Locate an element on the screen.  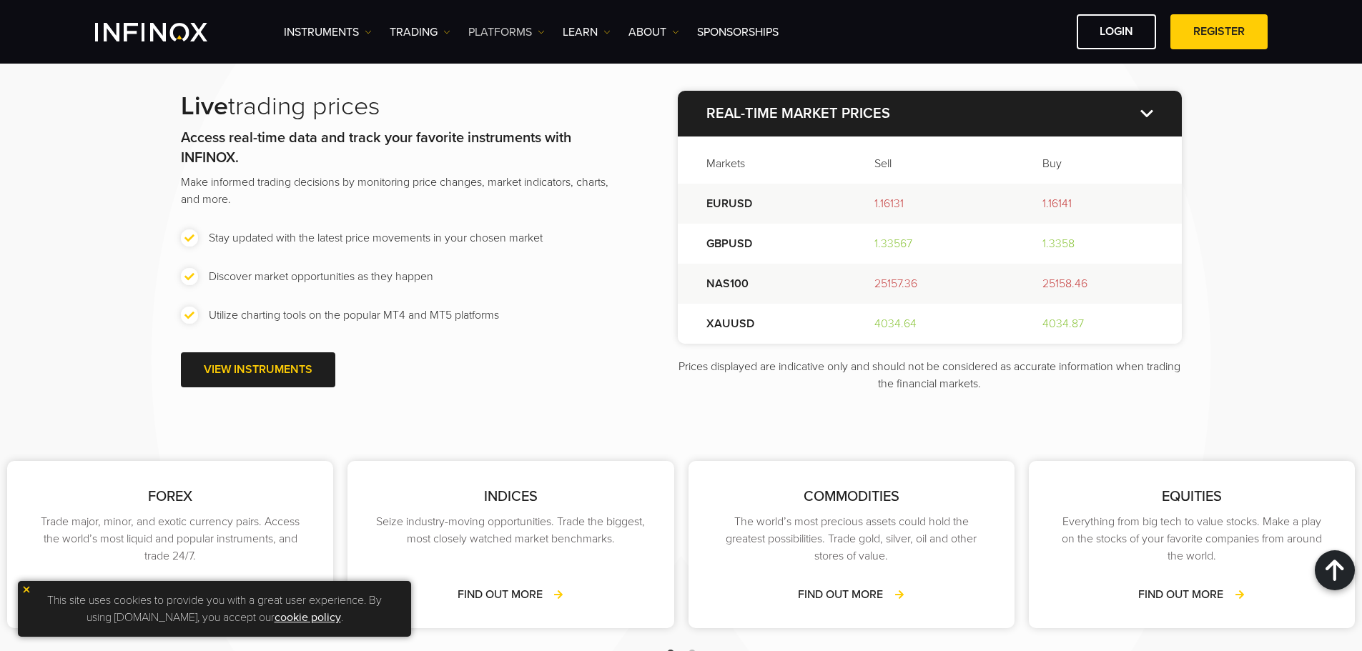
th: Buy is located at coordinates (1098, 160).